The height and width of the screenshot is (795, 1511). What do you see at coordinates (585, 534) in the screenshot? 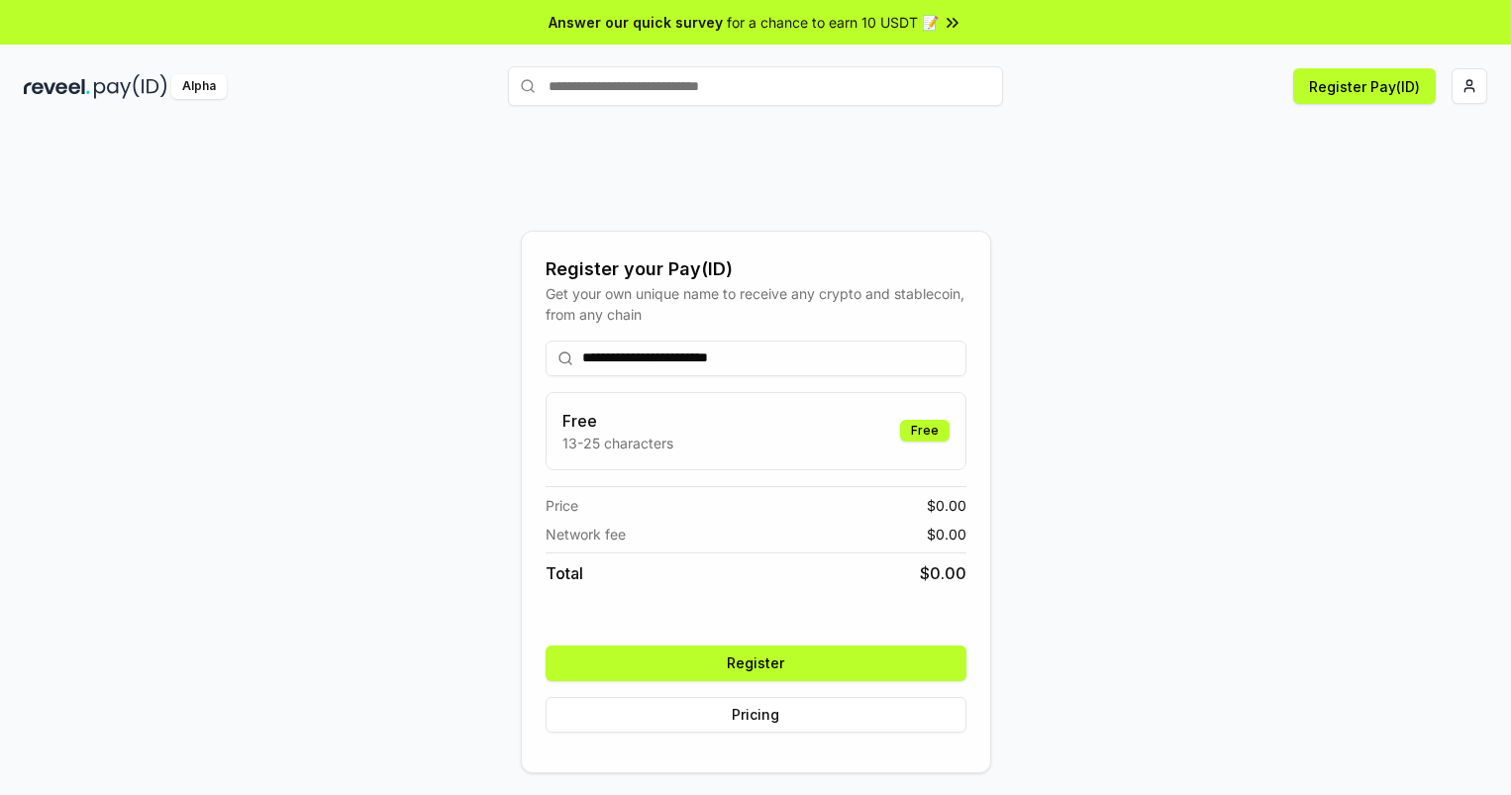
I see `span: Network fee` at bounding box center [585, 534].